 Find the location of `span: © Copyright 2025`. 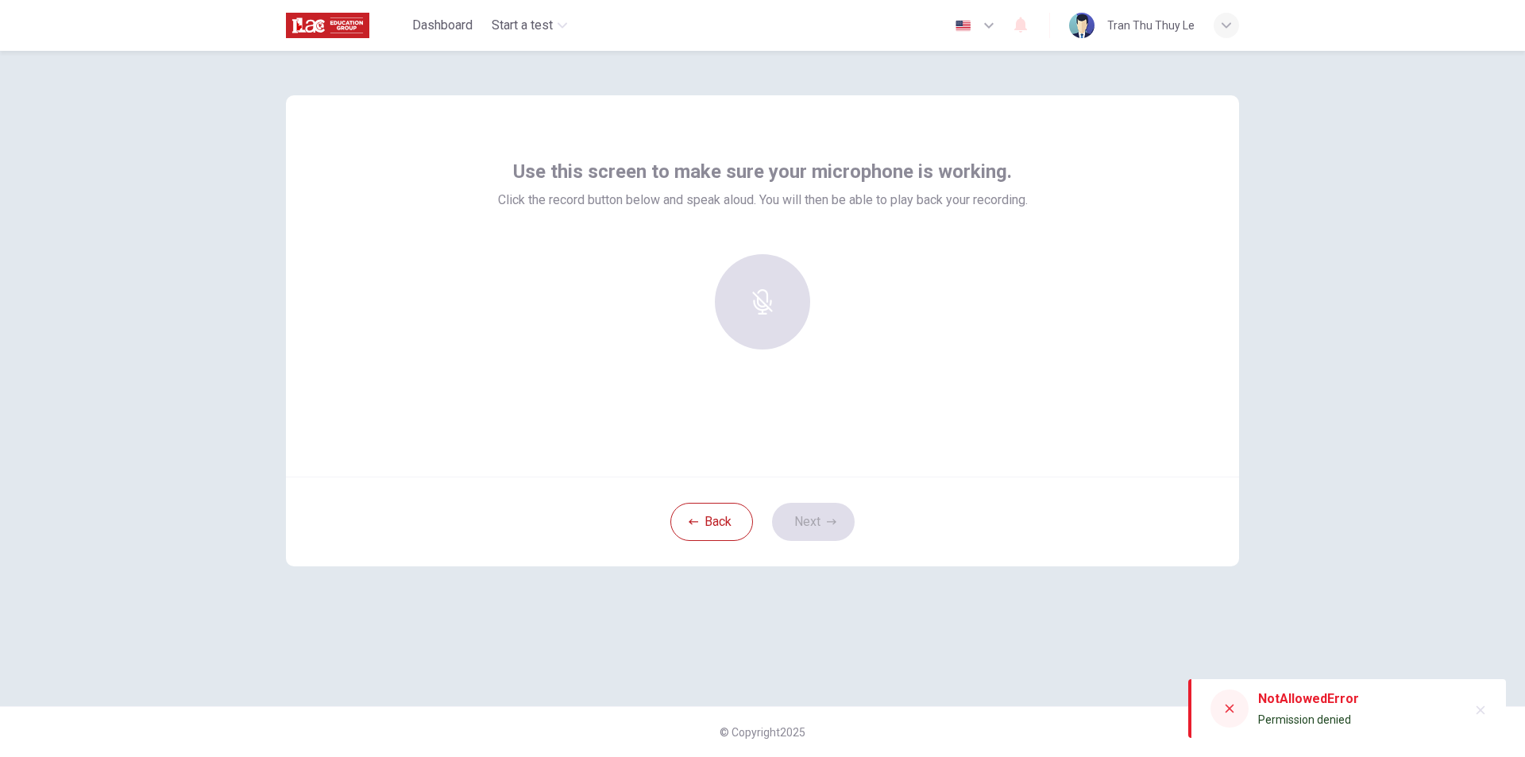

span: © Copyright 2025 is located at coordinates (763, 732).